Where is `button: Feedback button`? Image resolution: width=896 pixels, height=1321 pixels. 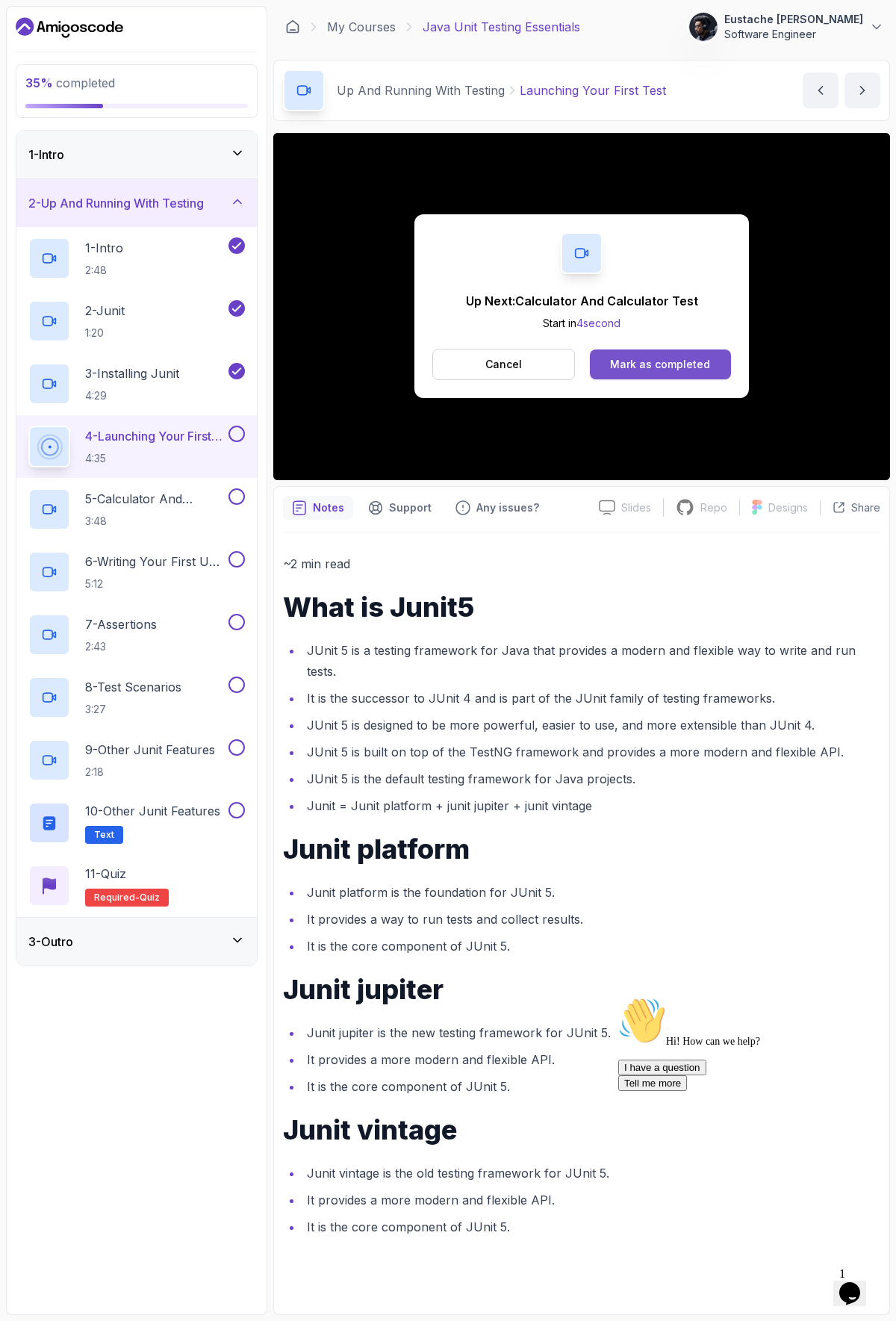
button: Feedback button is located at coordinates (497, 508).